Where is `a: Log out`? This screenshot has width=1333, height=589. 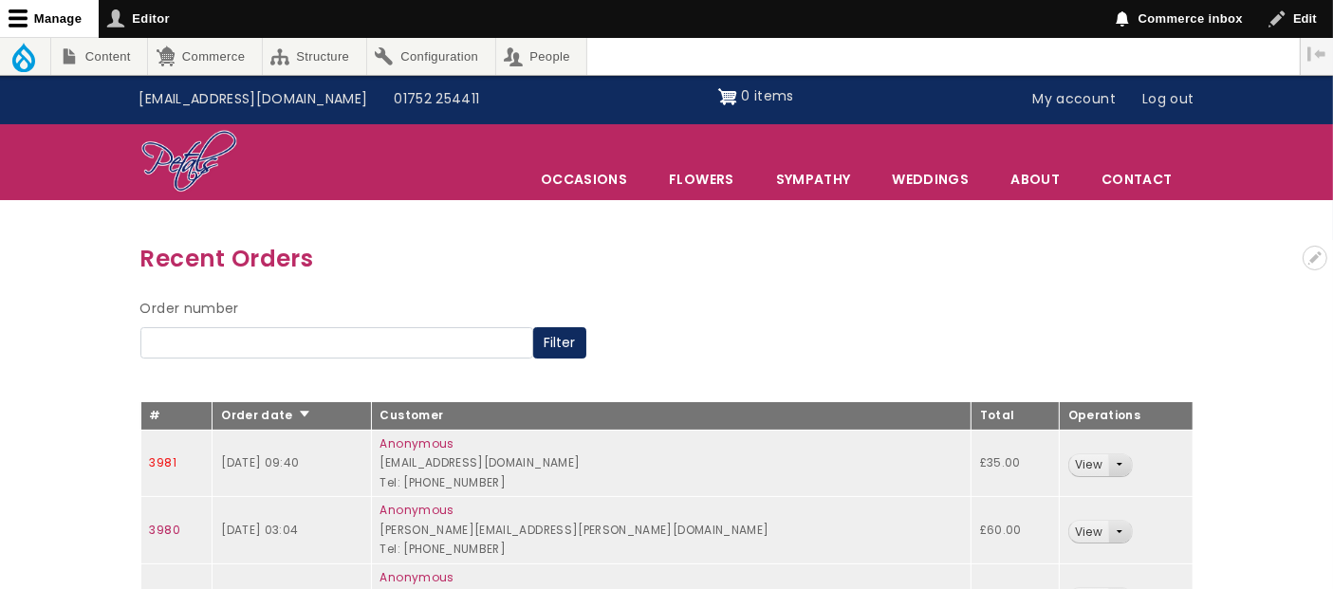
a: Log out is located at coordinates (1168, 100).